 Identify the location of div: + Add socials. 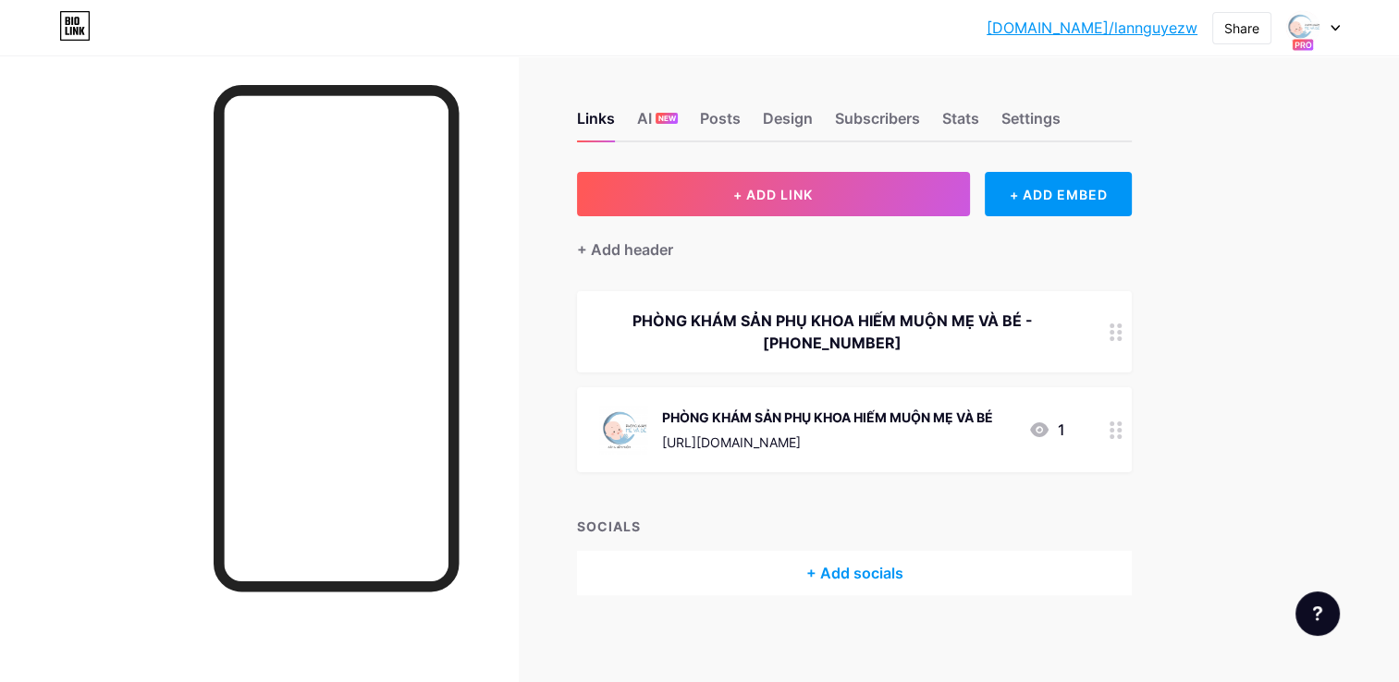
(854, 573).